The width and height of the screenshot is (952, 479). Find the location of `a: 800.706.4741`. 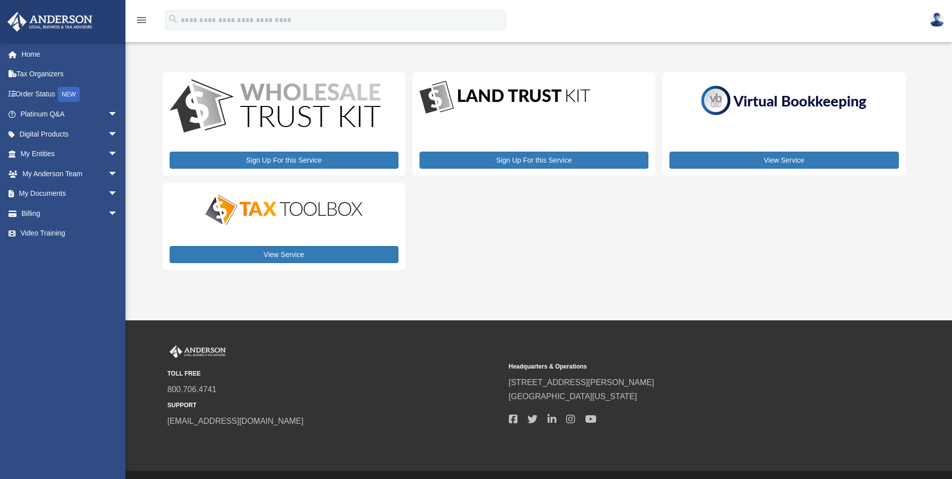

a: 800.706.4741 is located at coordinates (192, 389).